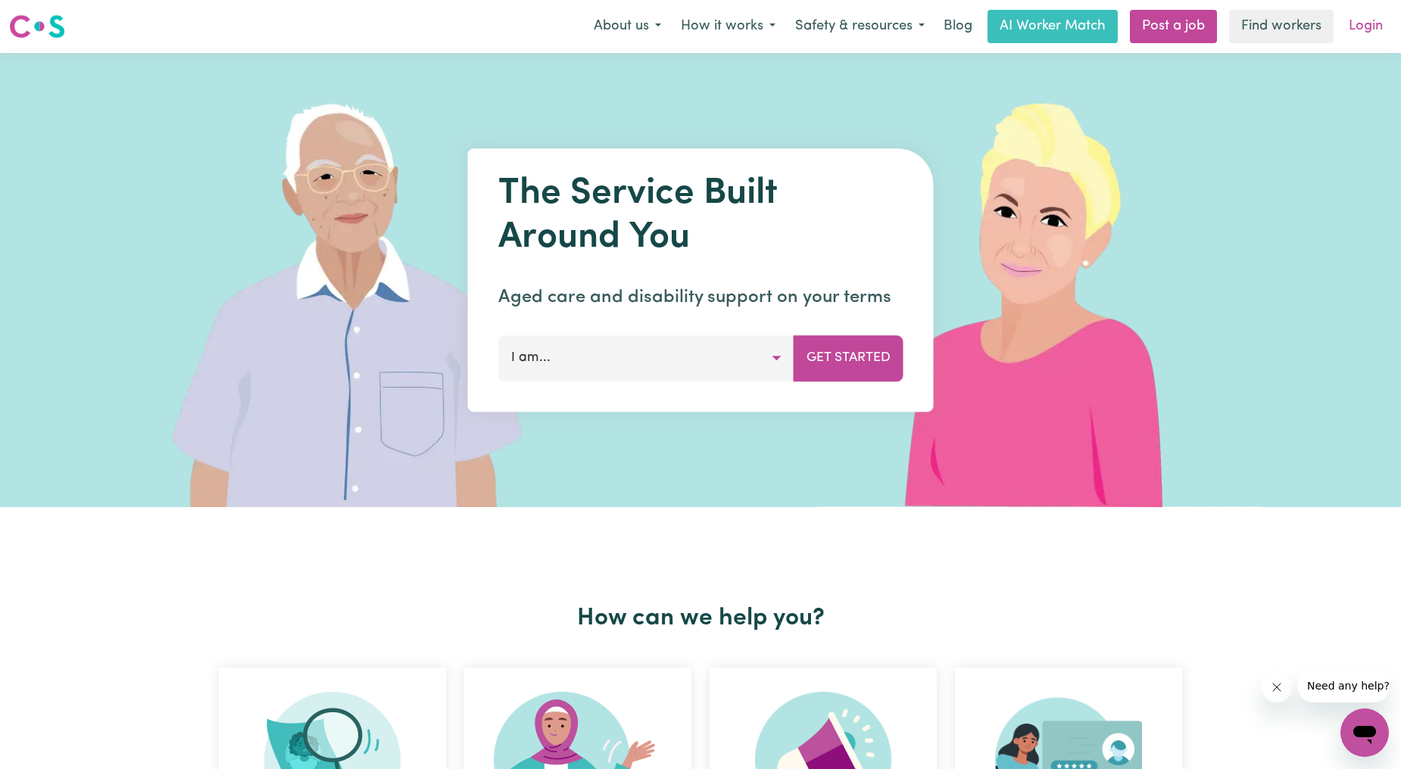  What do you see at coordinates (37, 26) in the screenshot?
I see `a: Careseekers logo` at bounding box center [37, 26].